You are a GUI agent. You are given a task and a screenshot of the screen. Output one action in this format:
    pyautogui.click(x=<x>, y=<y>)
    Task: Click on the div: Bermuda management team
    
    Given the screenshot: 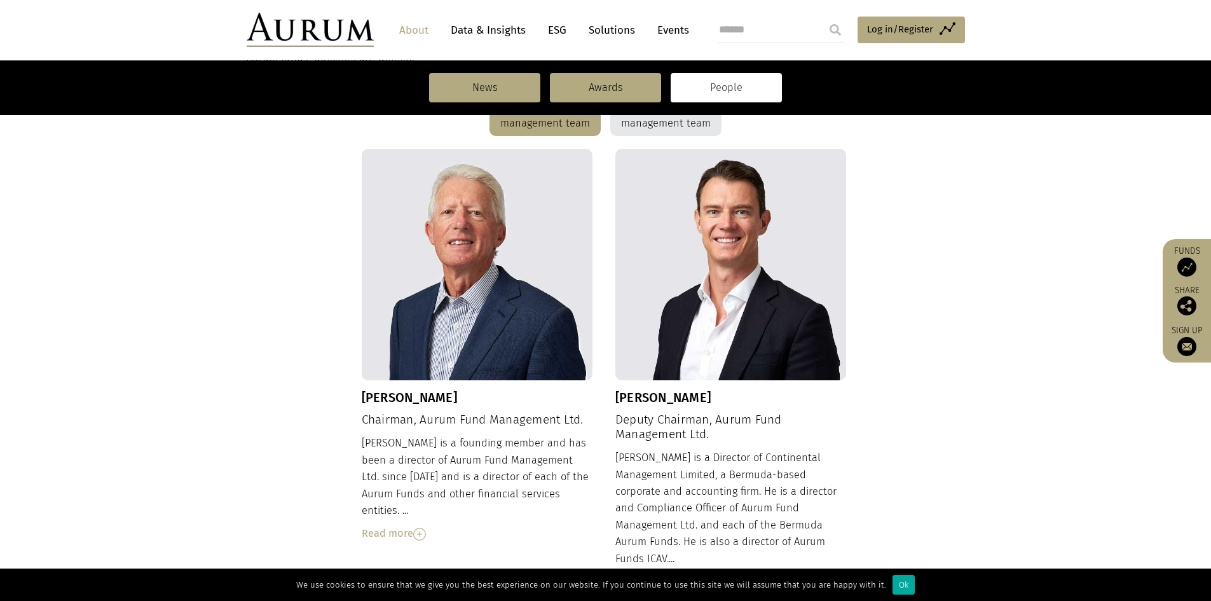 What is the action you would take?
    pyautogui.click(x=545, y=117)
    